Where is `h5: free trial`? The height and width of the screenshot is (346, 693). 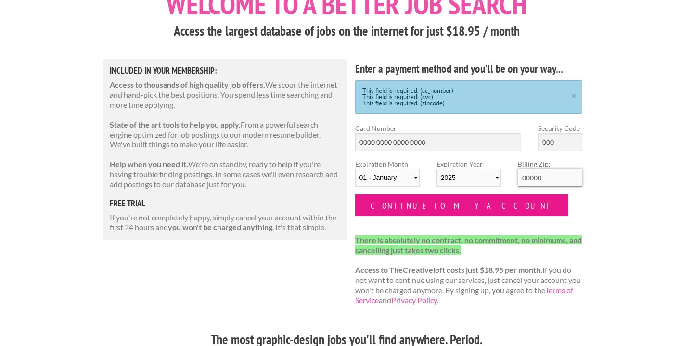
h5: free trial is located at coordinates (225, 203).